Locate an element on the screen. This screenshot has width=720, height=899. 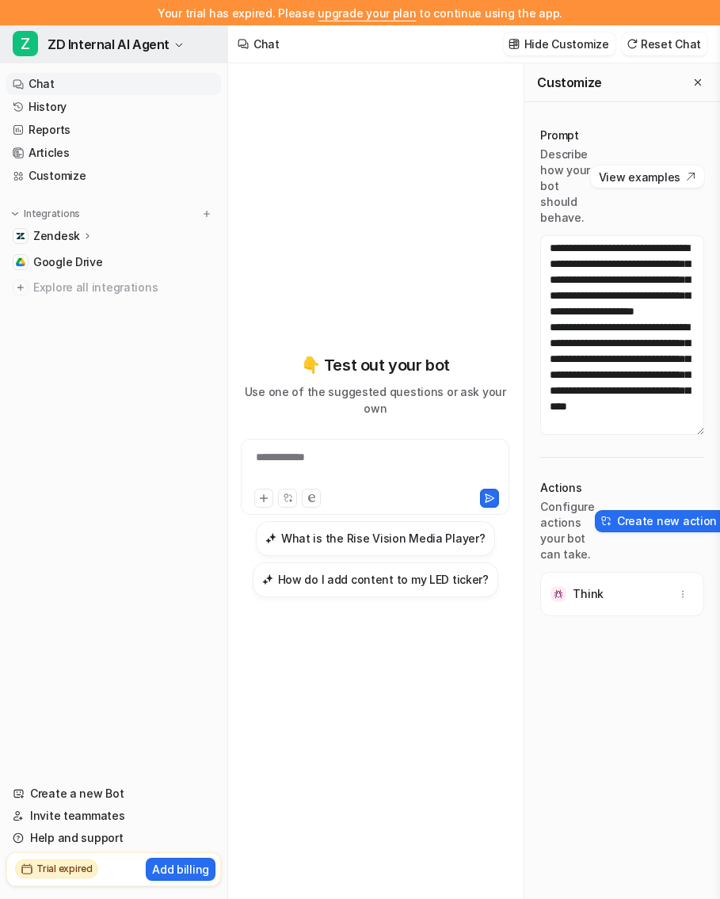
p: Configure actions your bot can take. is located at coordinates (567, 530).